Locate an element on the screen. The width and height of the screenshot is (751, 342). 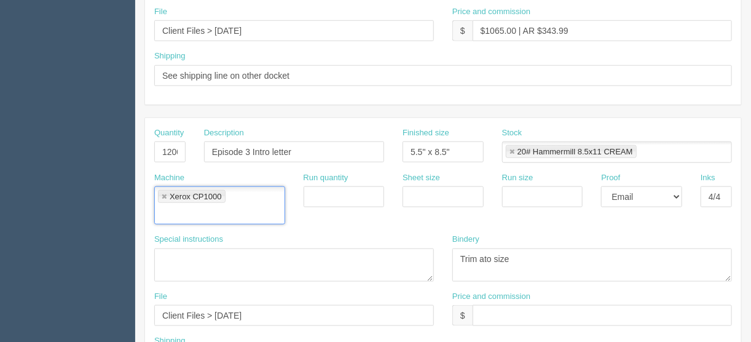
label: Run size is located at coordinates (518, 178).